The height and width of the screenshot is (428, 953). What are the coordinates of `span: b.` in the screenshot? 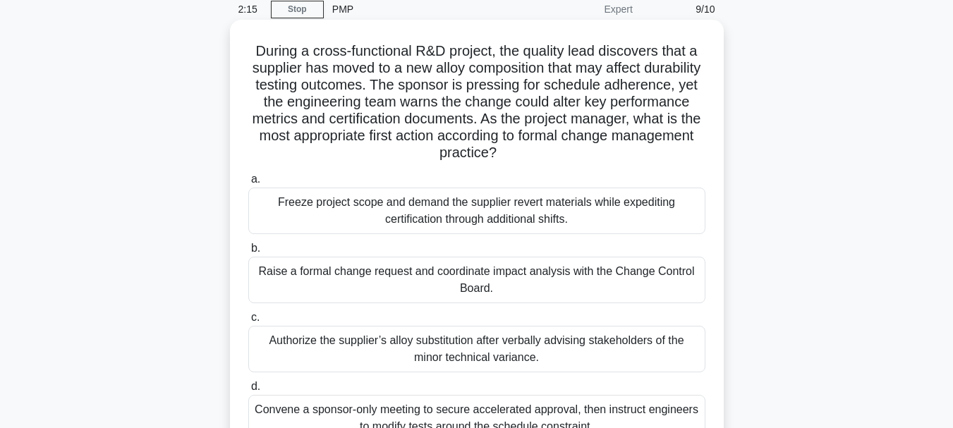 It's located at (255, 248).